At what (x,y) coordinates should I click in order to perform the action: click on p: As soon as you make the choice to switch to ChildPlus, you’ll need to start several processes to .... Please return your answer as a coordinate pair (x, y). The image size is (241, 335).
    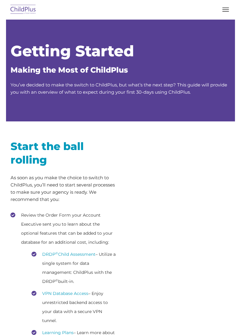
    Looking at the image, I should click on (63, 188).